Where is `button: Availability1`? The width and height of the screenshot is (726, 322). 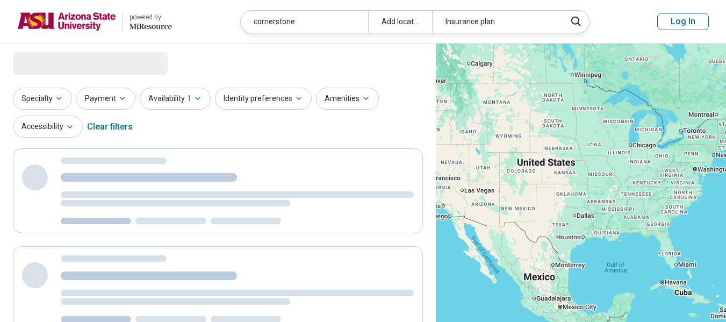 button: Availability1 is located at coordinates (175, 98).